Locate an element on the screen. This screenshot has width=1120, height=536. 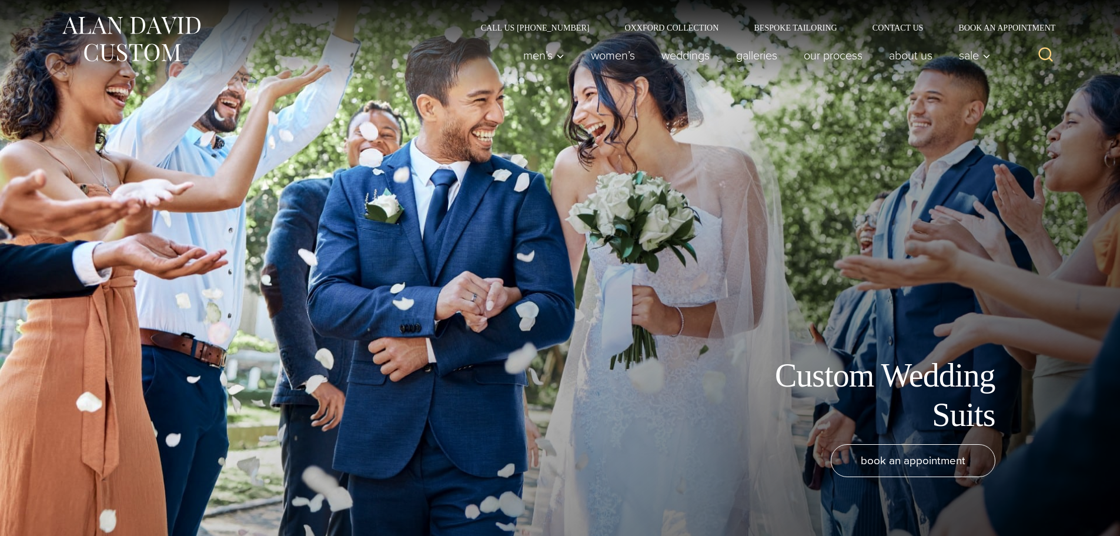
button: View Search Form is located at coordinates (1046, 55).